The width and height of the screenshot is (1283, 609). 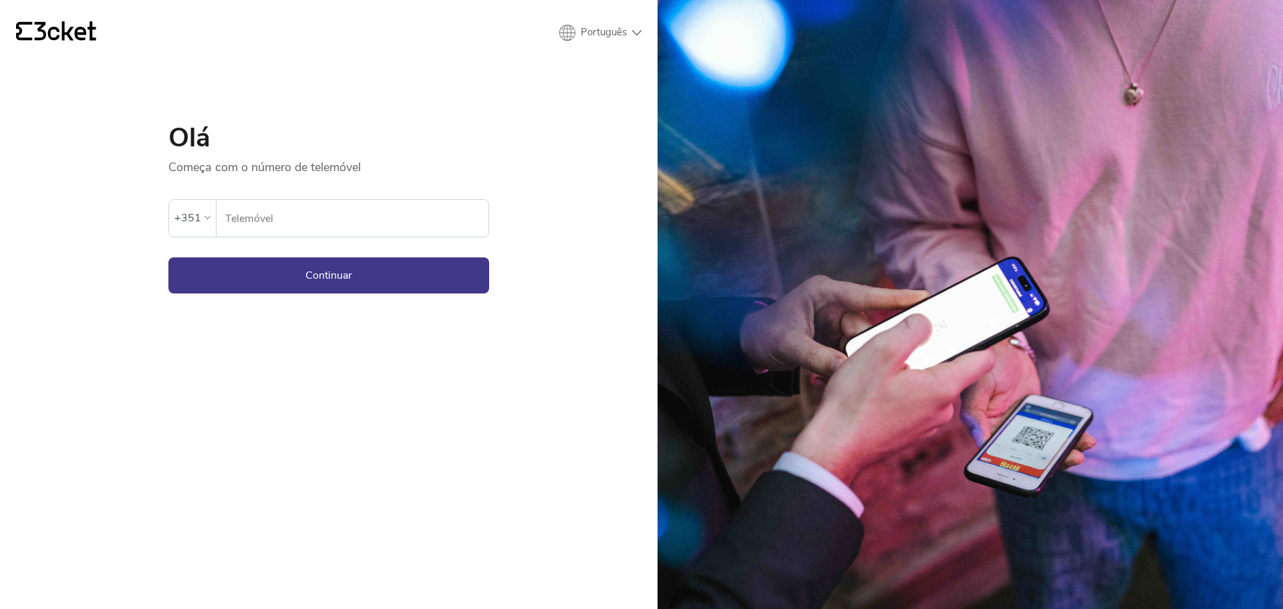 I want to click on h1: Olá, so click(x=329, y=138).